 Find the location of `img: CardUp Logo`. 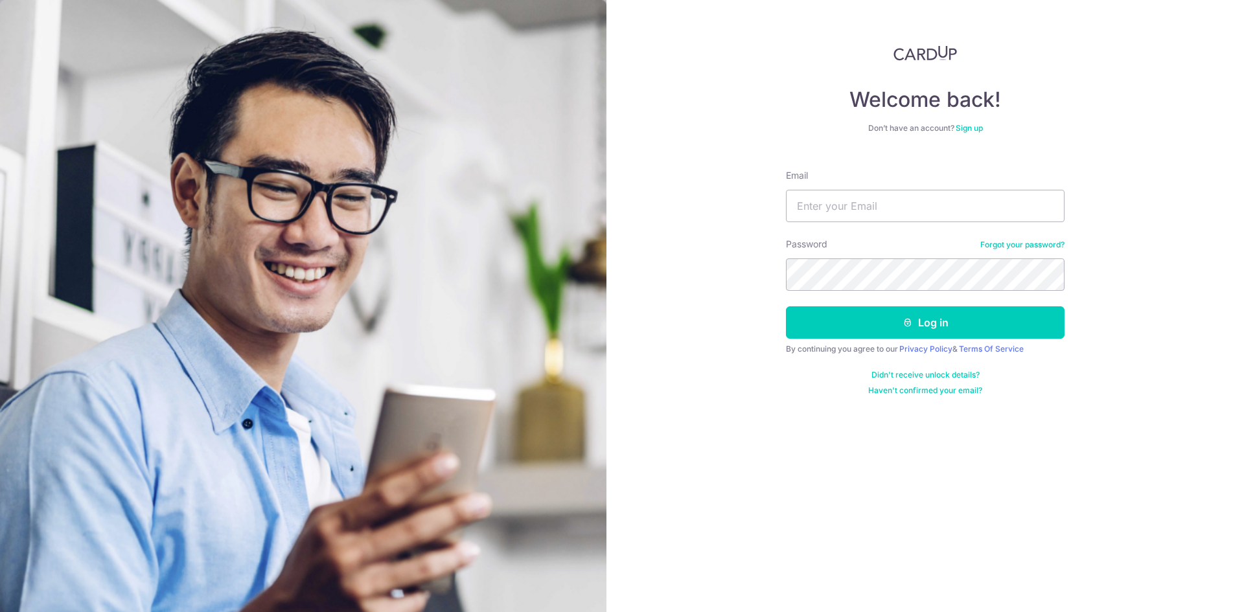

img: CardUp Logo is located at coordinates (925, 53).